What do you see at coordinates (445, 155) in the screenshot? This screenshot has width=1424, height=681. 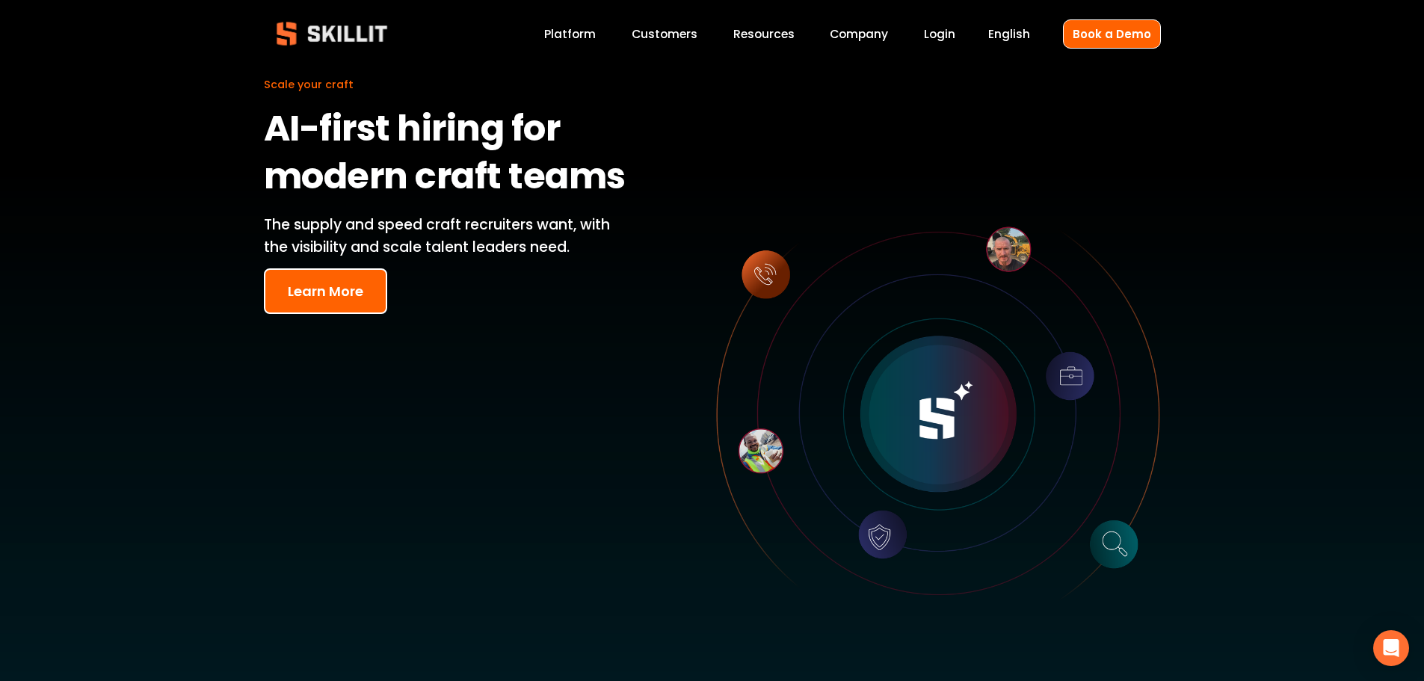 I see `strong: AI-first hiring for modern craft teams` at bounding box center [445, 155].